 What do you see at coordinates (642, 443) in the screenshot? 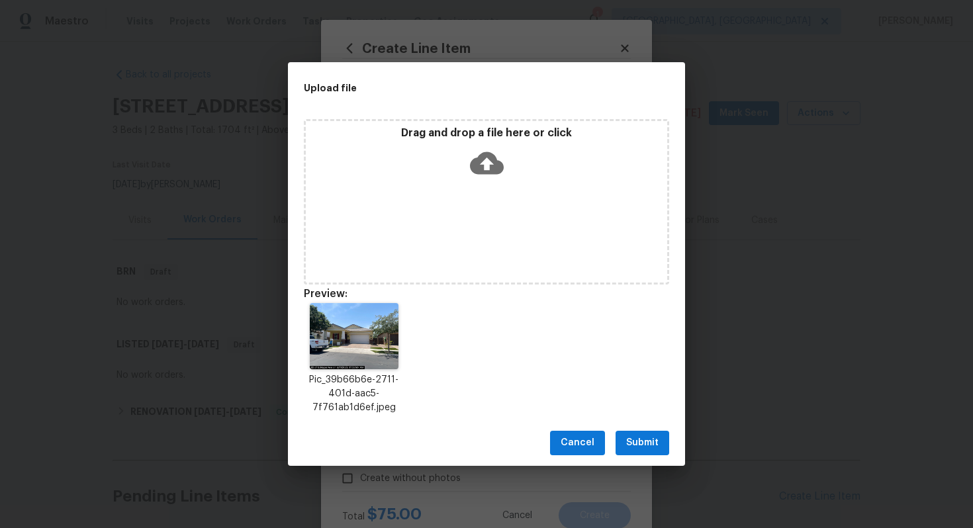
I see `button: Submit` at bounding box center [642, 443].